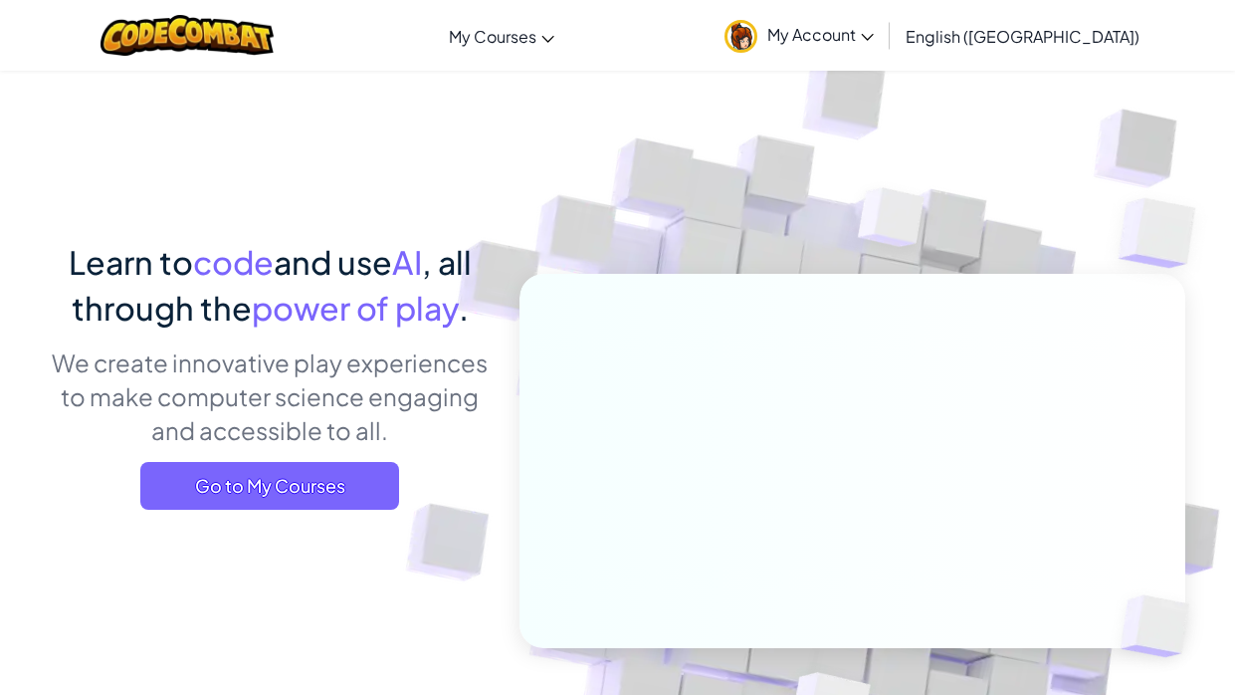  Describe the element at coordinates (502, 36) in the screenshot. I see `a: My Courses` at that location.